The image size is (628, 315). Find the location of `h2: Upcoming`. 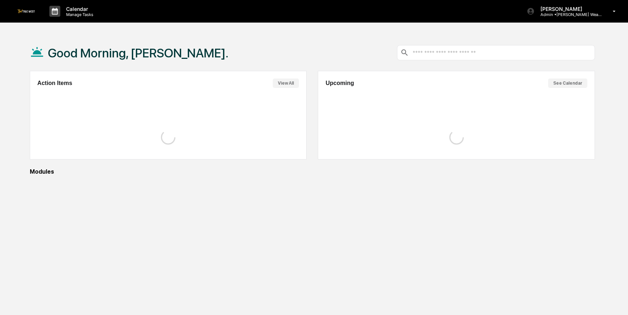

h2: Upcoming is located at coordinates (340, 83).